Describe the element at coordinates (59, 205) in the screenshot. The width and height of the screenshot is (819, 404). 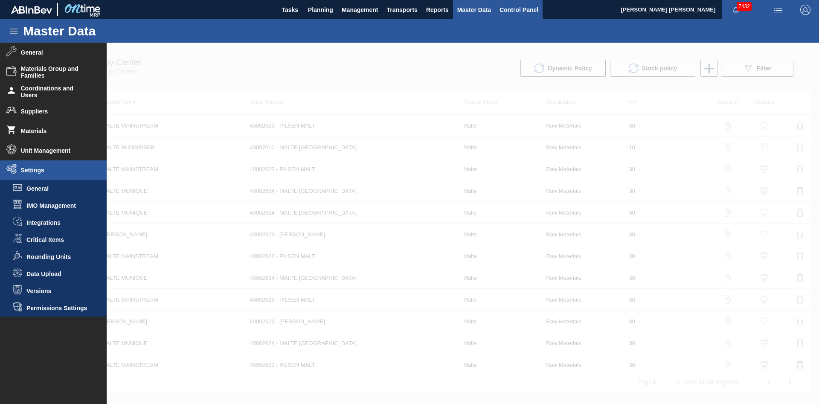
I see `span: IMO Management` at that location.